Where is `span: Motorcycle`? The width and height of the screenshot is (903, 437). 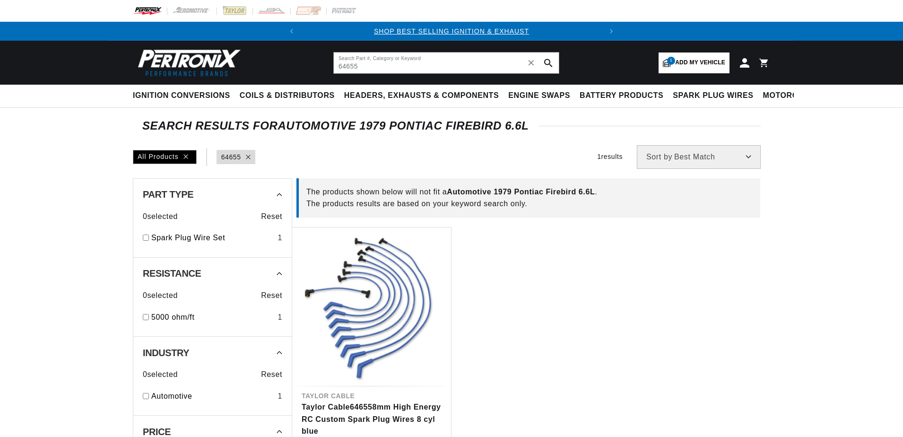
span: Motorcycle is located at coordinates (791, 96).